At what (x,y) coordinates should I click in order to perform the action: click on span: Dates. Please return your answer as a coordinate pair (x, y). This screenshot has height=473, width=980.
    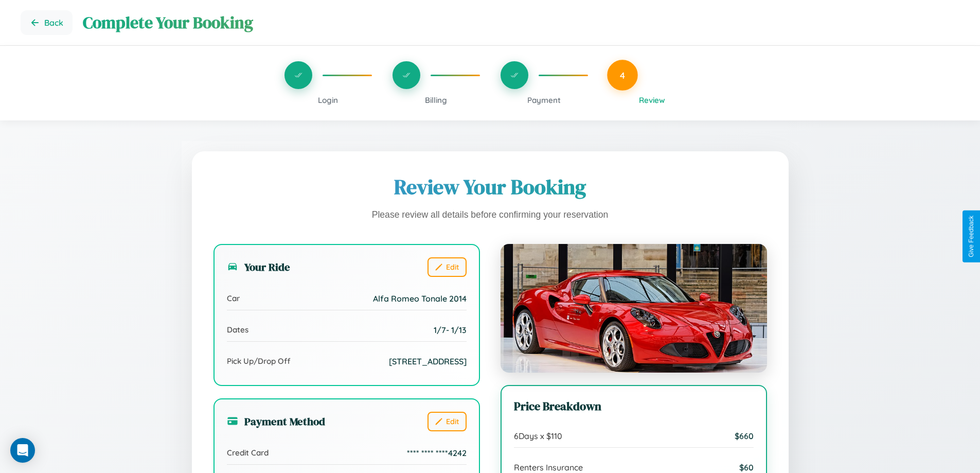
    Looking at the image, I should click on (238, 329).